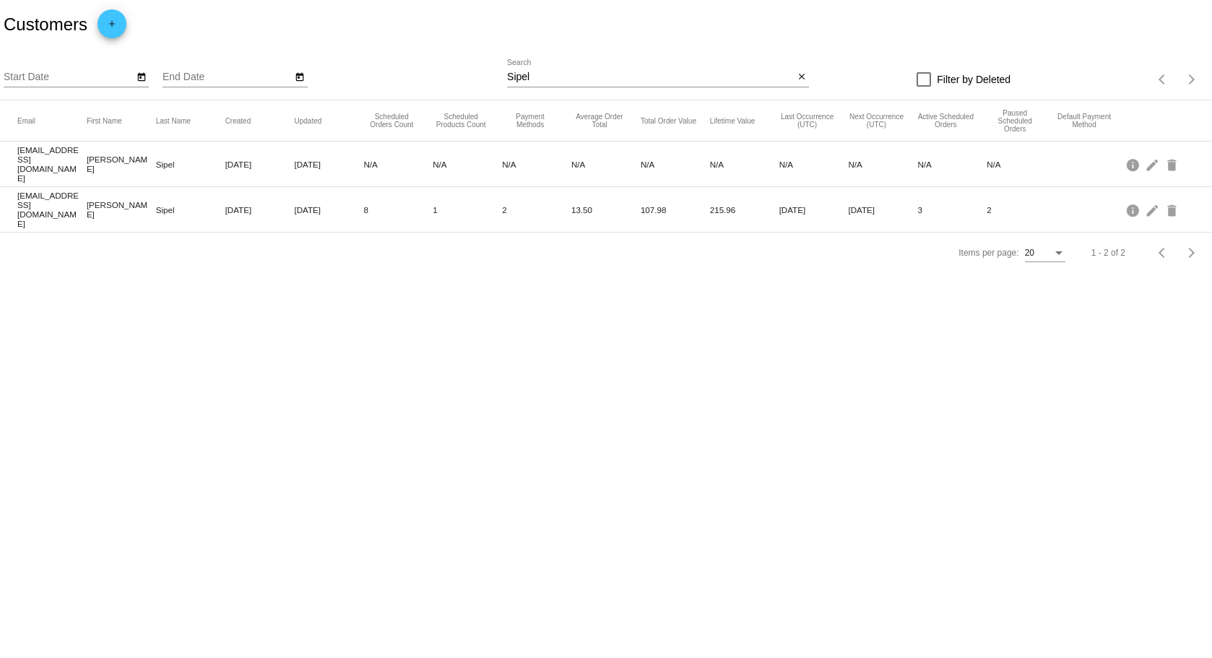 Image resolution: width=1212 pixels, height=658 pixels. I want to click on button: Change sorting for PaymentMethodsCount, so click(530, 121).